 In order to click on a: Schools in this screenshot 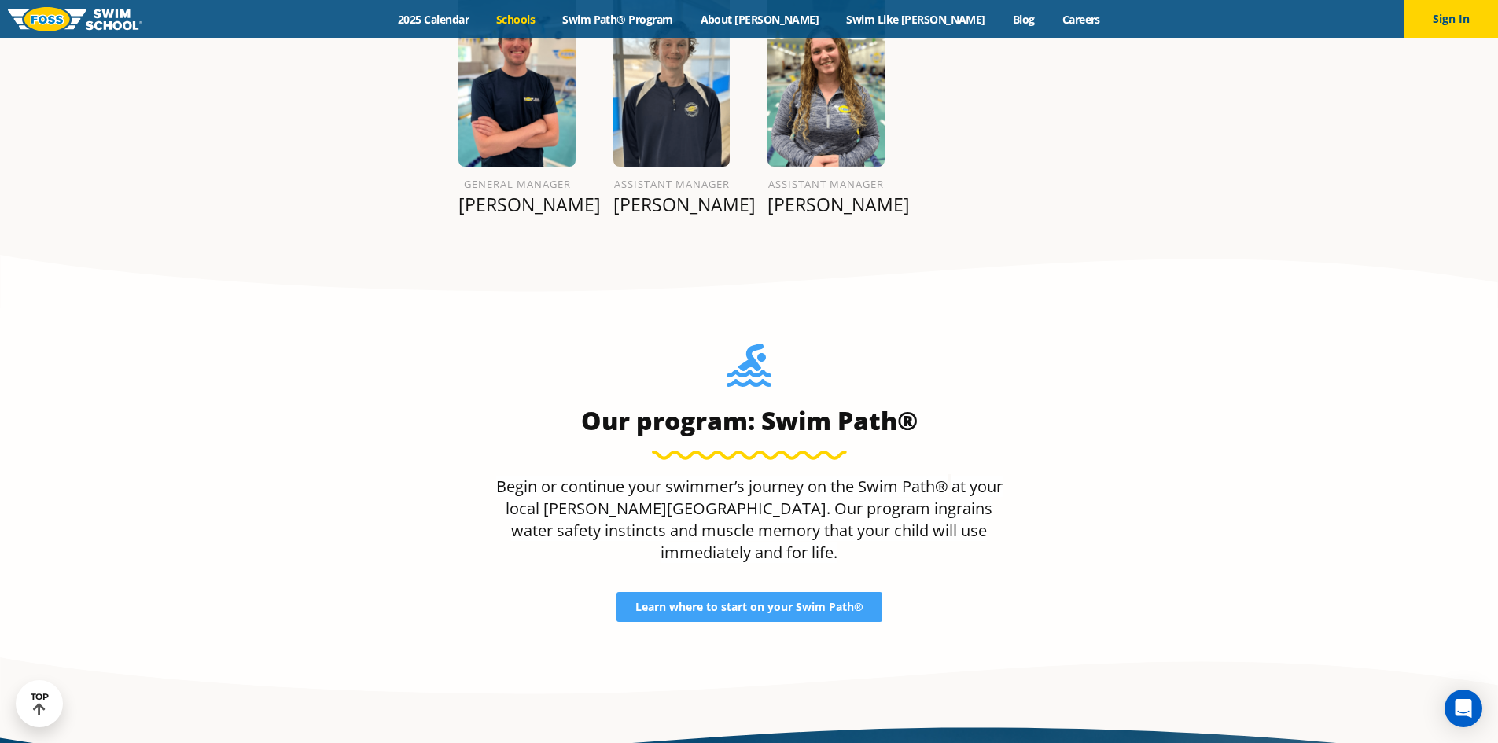, I will do `click(516, 19)`.